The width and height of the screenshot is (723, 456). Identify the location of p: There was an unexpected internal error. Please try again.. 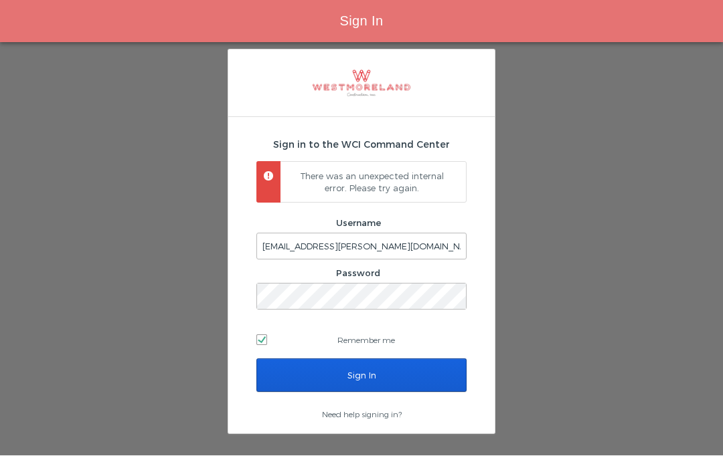
(371, 183).